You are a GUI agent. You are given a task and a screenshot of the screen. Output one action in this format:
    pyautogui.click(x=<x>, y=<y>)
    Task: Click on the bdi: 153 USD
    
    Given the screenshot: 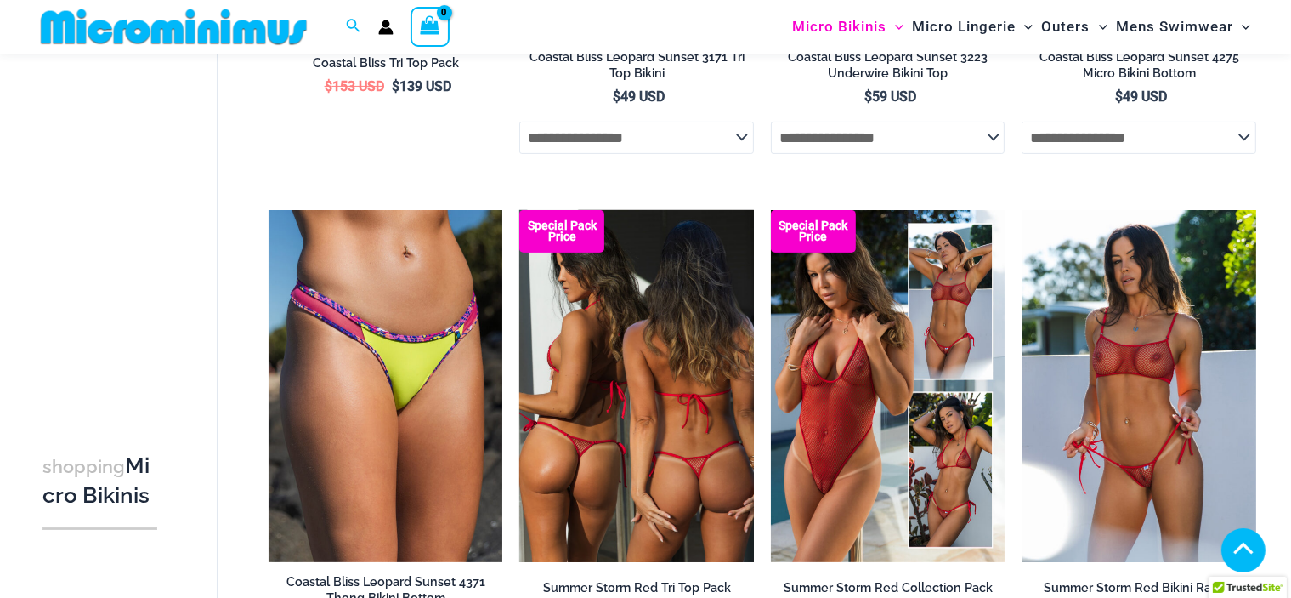 What is the action you would take?
    pyautogui.click(x=355, y=86)
    